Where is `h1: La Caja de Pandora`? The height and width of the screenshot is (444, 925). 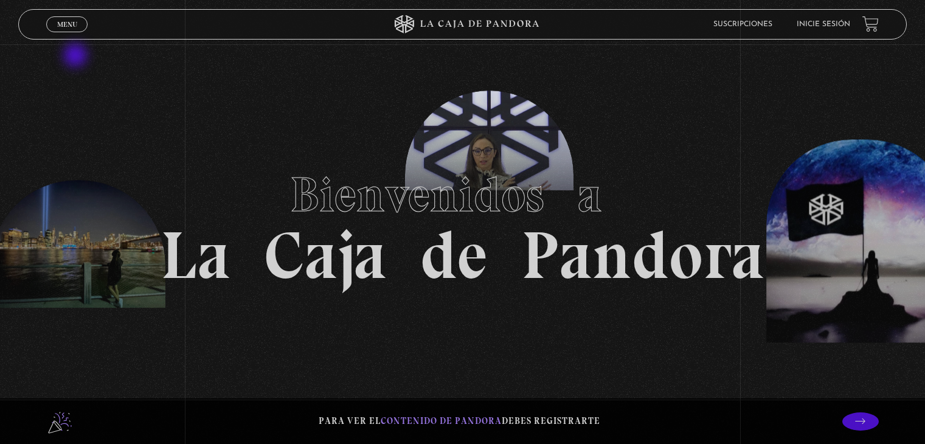 h1: La Caja de Pandora is located at coordinates (462, 222).